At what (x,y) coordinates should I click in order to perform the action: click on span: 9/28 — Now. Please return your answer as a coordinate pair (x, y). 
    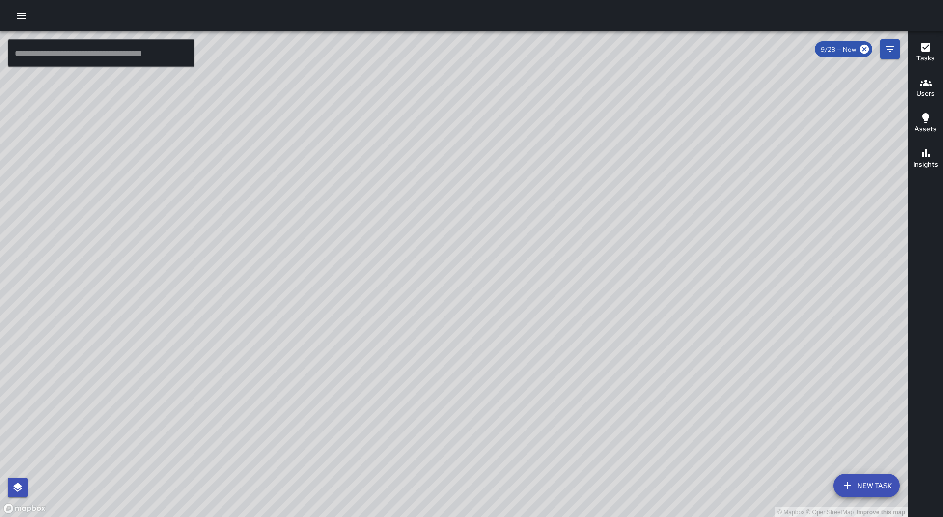
    Looking at the image, I should click on (839, 49).